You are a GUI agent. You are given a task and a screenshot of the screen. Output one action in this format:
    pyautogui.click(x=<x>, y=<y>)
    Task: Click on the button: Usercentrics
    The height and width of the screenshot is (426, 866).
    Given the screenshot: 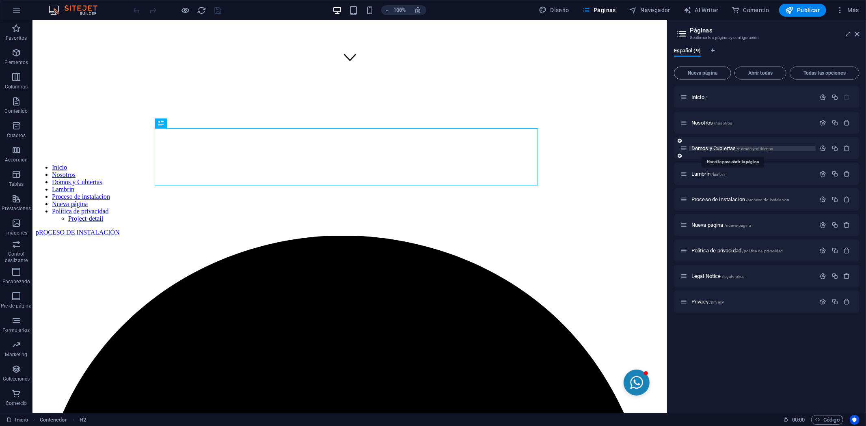 What is the action you would take?
    pyautogui.click(x=855, y=420)
    